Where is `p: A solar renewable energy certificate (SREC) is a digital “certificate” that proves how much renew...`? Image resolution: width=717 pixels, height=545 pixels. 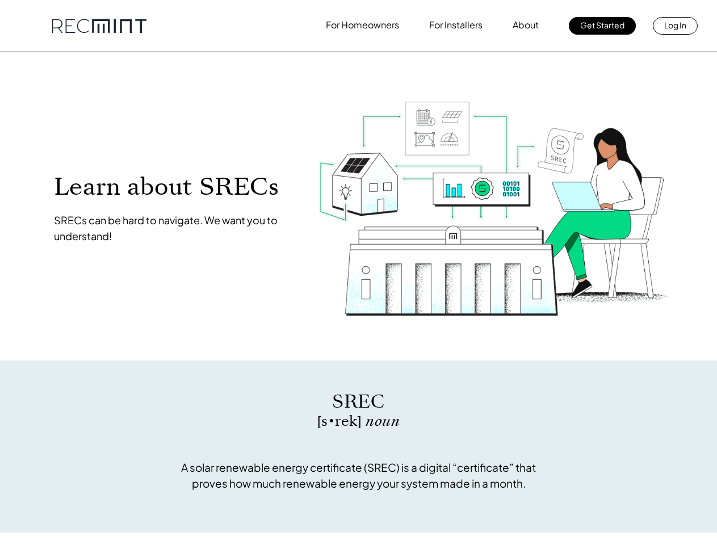
p: A solar renewable energy certificate (SREC) is a digital “certificate” that proves how much renew... is located at coordinates (359, 475).